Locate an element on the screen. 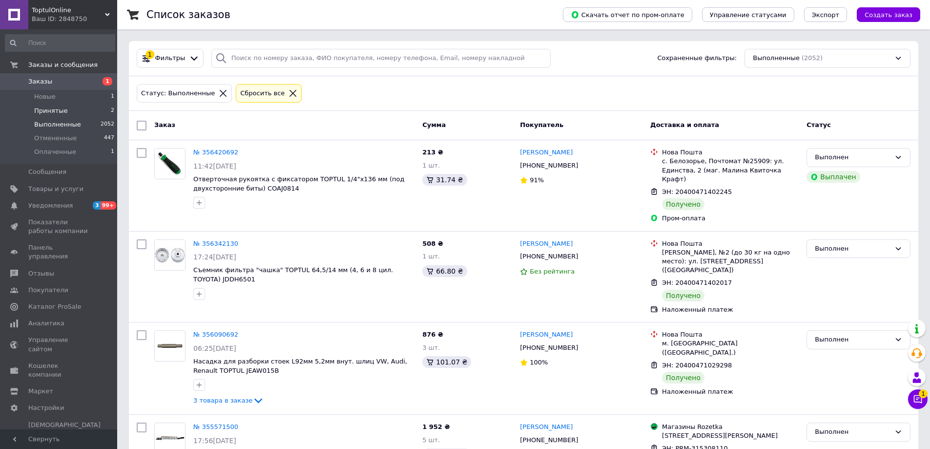 The image size is (930, 449). span: 2052 is located at coordinates (107, 124).